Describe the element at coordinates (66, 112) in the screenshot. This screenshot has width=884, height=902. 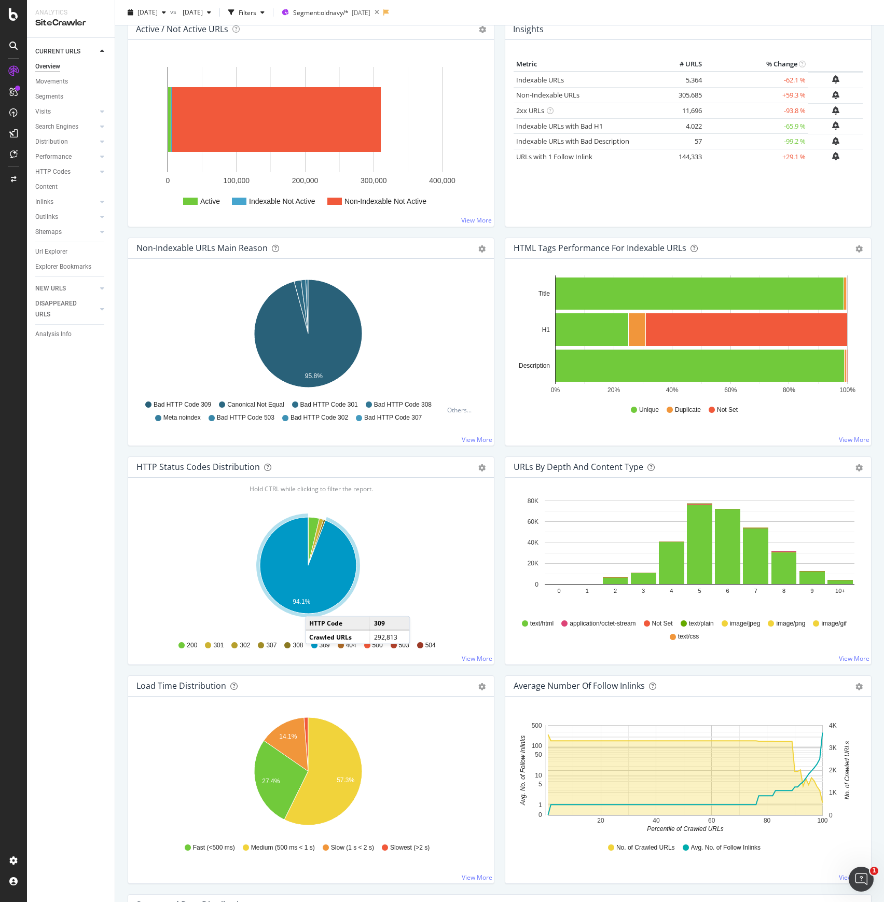
I see `a: Visits` at that location.